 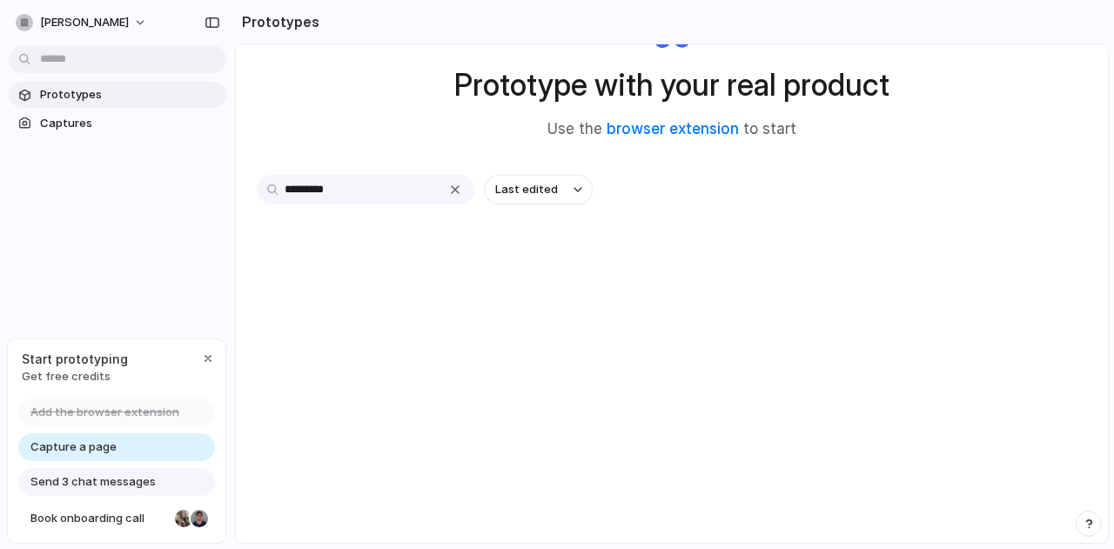 What do you see at coordinates (527, 190) in the screenshot?
I see `span: Last edited` at bounding box center [527, 190].